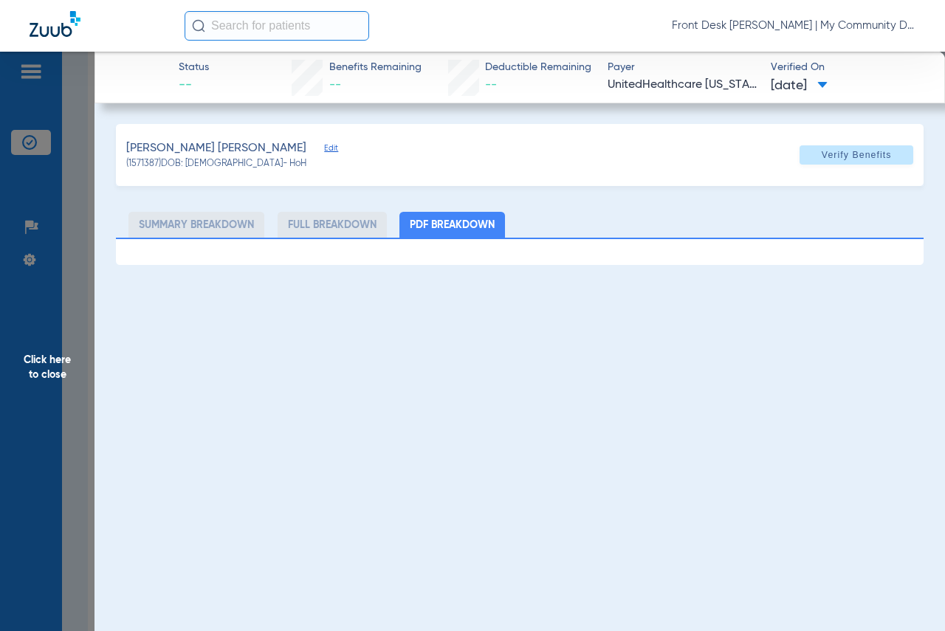 The image size is (945, 631). Describe the element at coordinates (331, 150) in the screenshot. I see `span: Edit` at that location.